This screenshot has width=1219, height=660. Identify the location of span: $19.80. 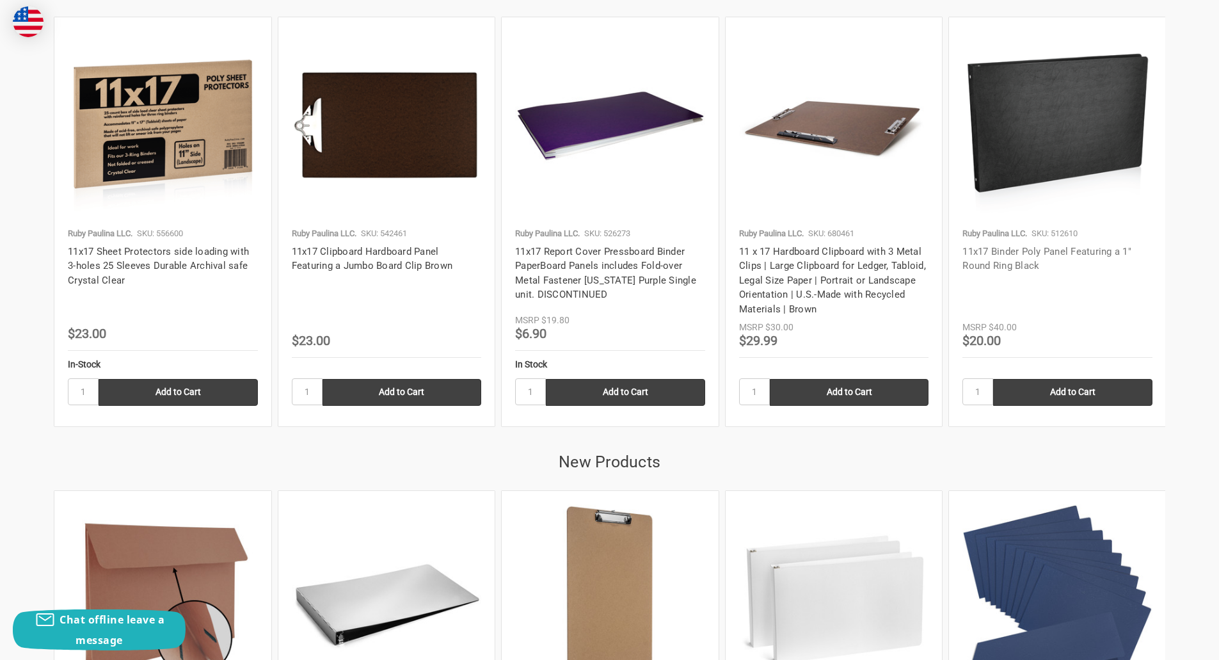
(555, 320).